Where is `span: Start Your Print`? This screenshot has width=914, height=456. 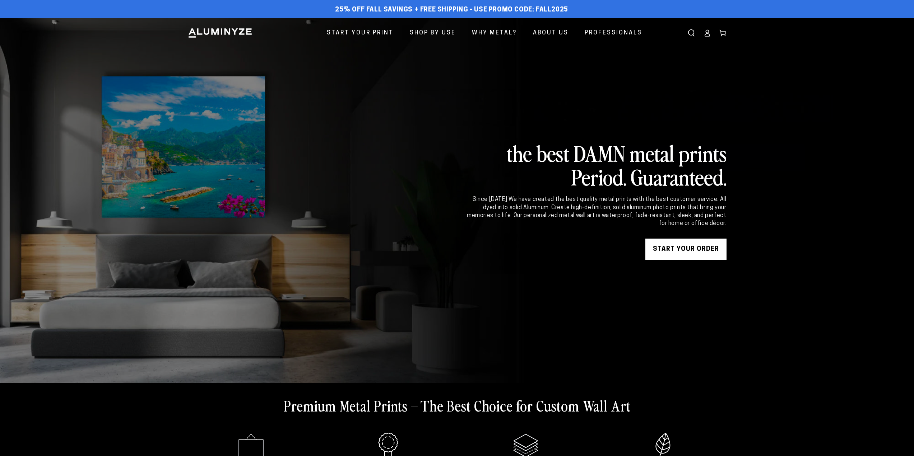 span: Start Your Print is located at coordinates (360, 33).